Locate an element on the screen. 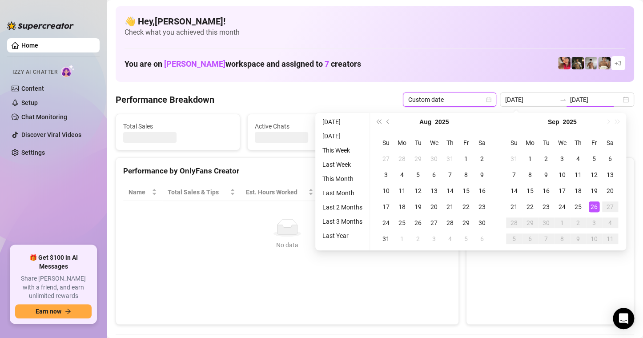 This screenshot has height=338, width=643. span: swap-right is located at coordinates (563, 100).